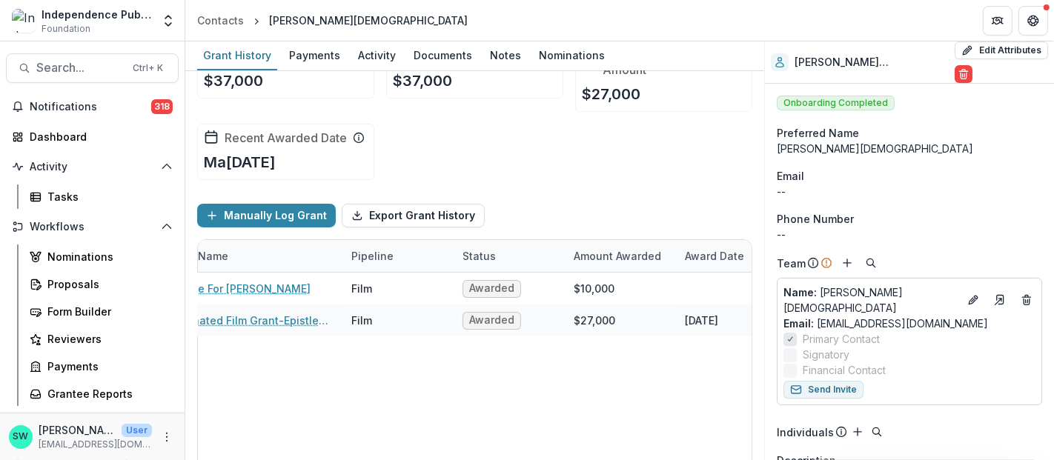 Image resolution: width=1054 pixels, height=460 pixels. I want to click on span: Email, so click(790, 176).